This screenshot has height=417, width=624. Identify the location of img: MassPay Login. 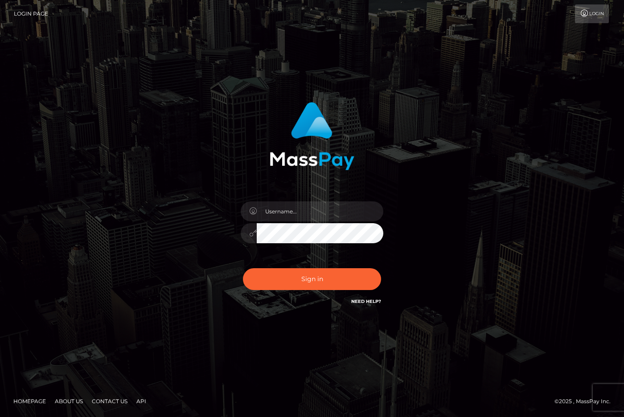
(312, 136).